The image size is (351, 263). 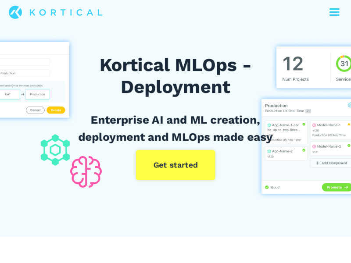 What do you see at coordinates (55, 12) in the screenshot?
I see `img: Kortical logo` at bounding box center [55, 12].